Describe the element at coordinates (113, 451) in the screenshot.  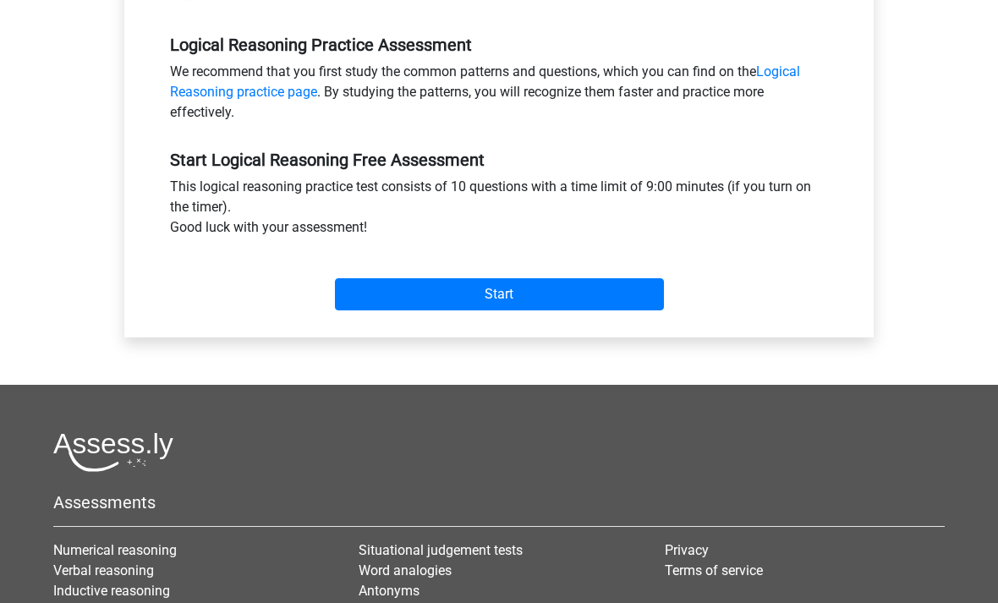
I see `img: Assessly logo` at that location.